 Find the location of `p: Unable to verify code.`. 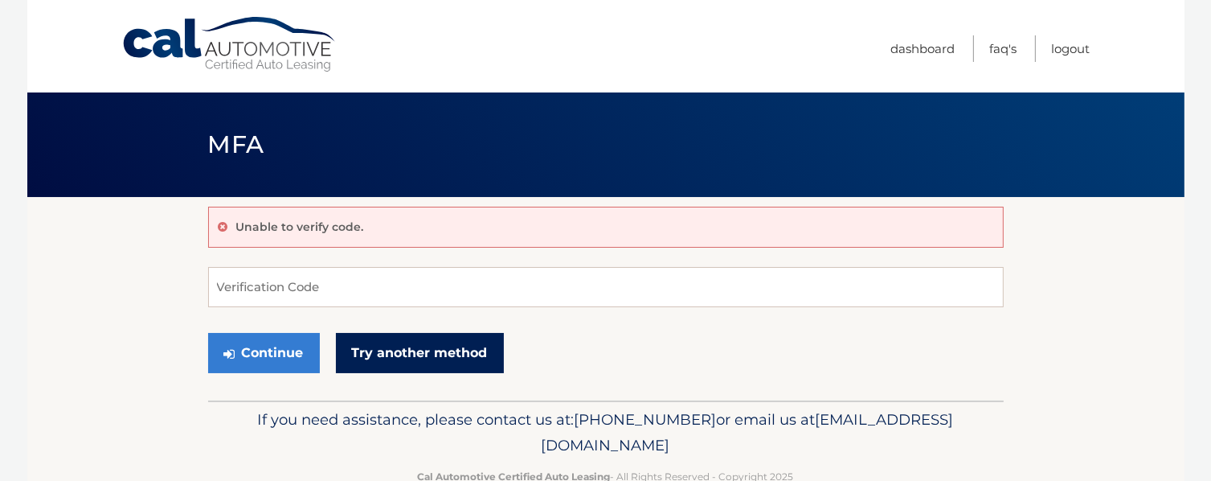

p: Unable to verify code. is located at coordinates (300, 227).